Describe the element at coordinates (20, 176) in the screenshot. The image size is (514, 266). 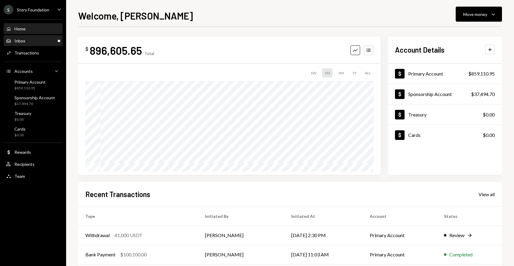
I see `div: Team` at that location.